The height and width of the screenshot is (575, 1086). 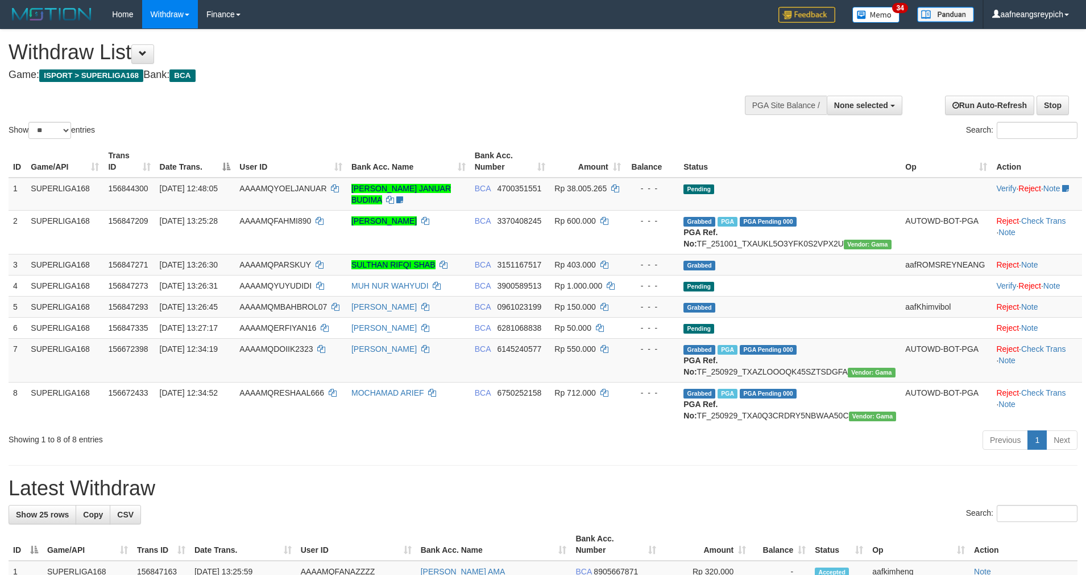 What do you see at coordinates (17, 359) in the screenshot?
I see `td: 7` at bounding box center [17, 359].